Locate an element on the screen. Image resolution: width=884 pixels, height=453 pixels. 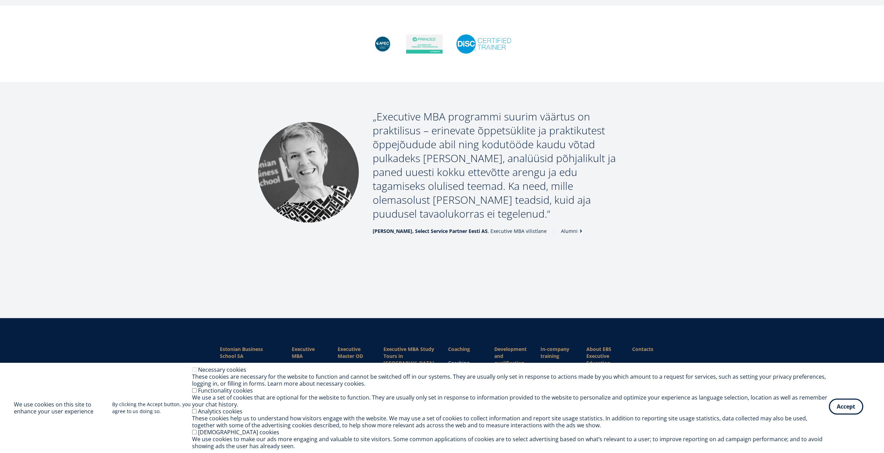
a: Executive Master OD is located at coordinates (353, 353).